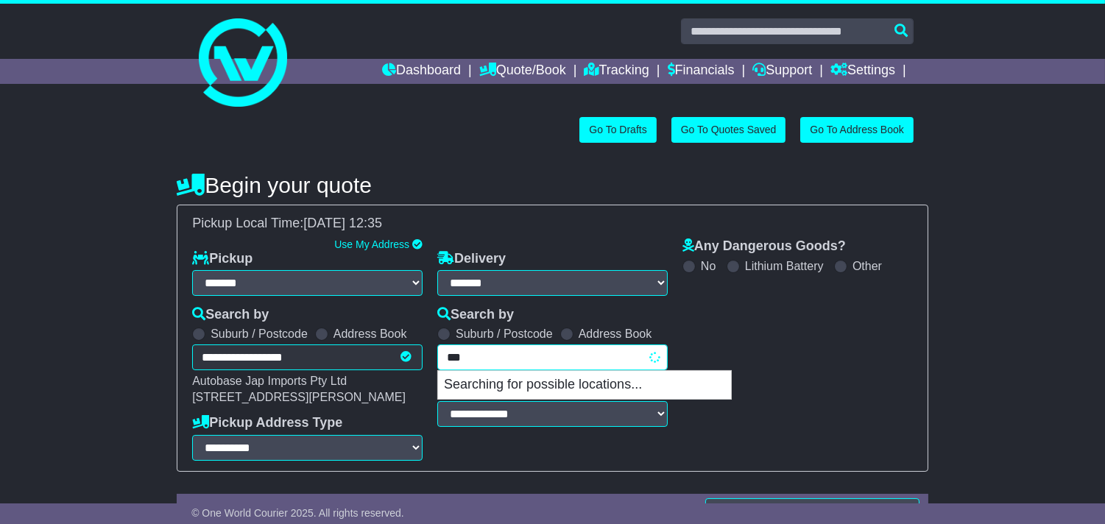 The width and height of the screenshot is (1105, 524). I want to click on a: Tracking, so click(617, 71).